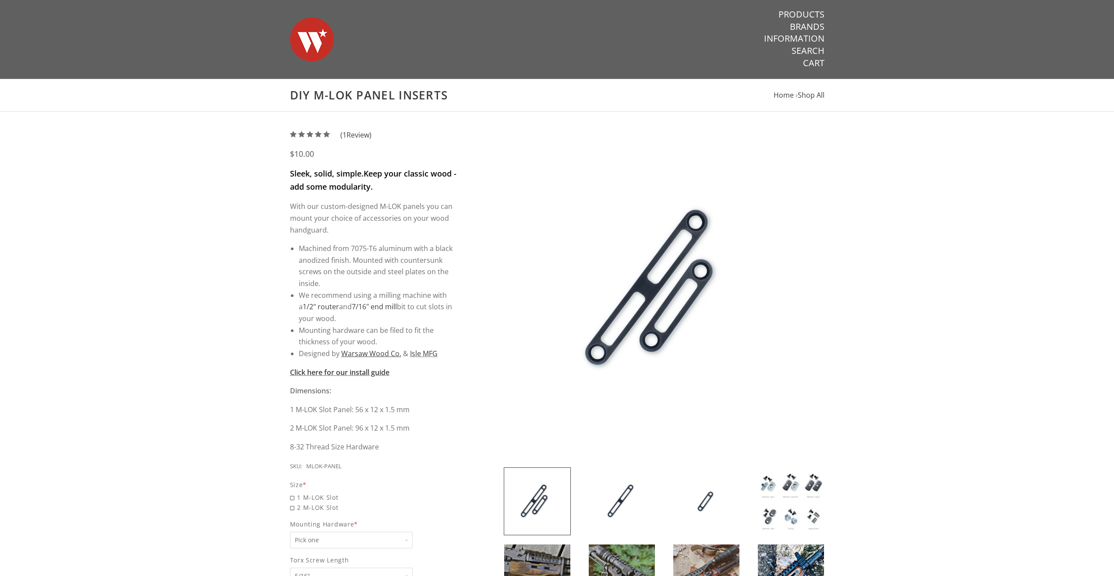 This screenshot has height=576, width=1114. Describe the element at coordinates (296, 466) in the screenshot. I see `div: SKU:` at that location.